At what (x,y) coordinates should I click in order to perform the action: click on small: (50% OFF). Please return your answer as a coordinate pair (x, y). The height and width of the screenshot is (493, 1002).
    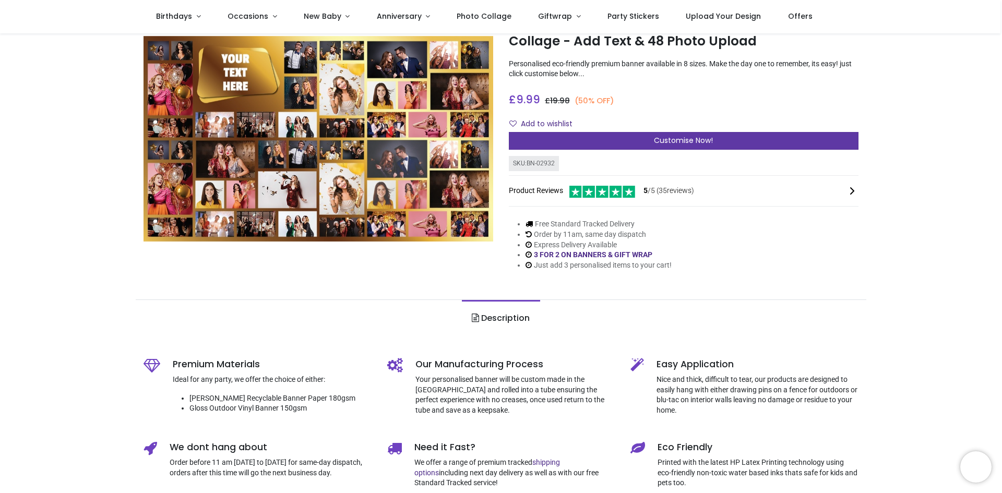
    Looking at the image, I should click on (594, 101).